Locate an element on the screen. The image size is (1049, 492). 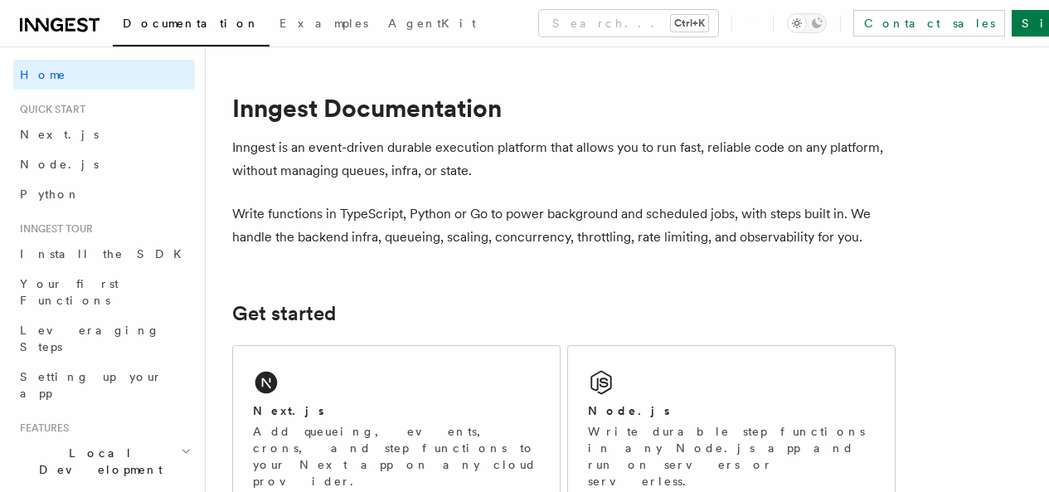
a: Python is located at coordinates (104, 194).